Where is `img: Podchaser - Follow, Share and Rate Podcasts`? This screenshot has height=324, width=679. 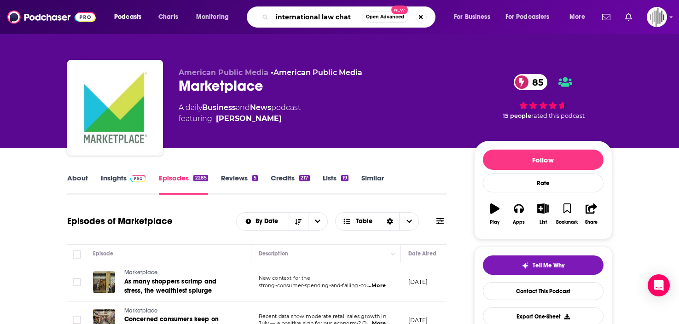 img: Podchaser - Follow, Share and Rate Podcasts is located at coordinates (52, 17).